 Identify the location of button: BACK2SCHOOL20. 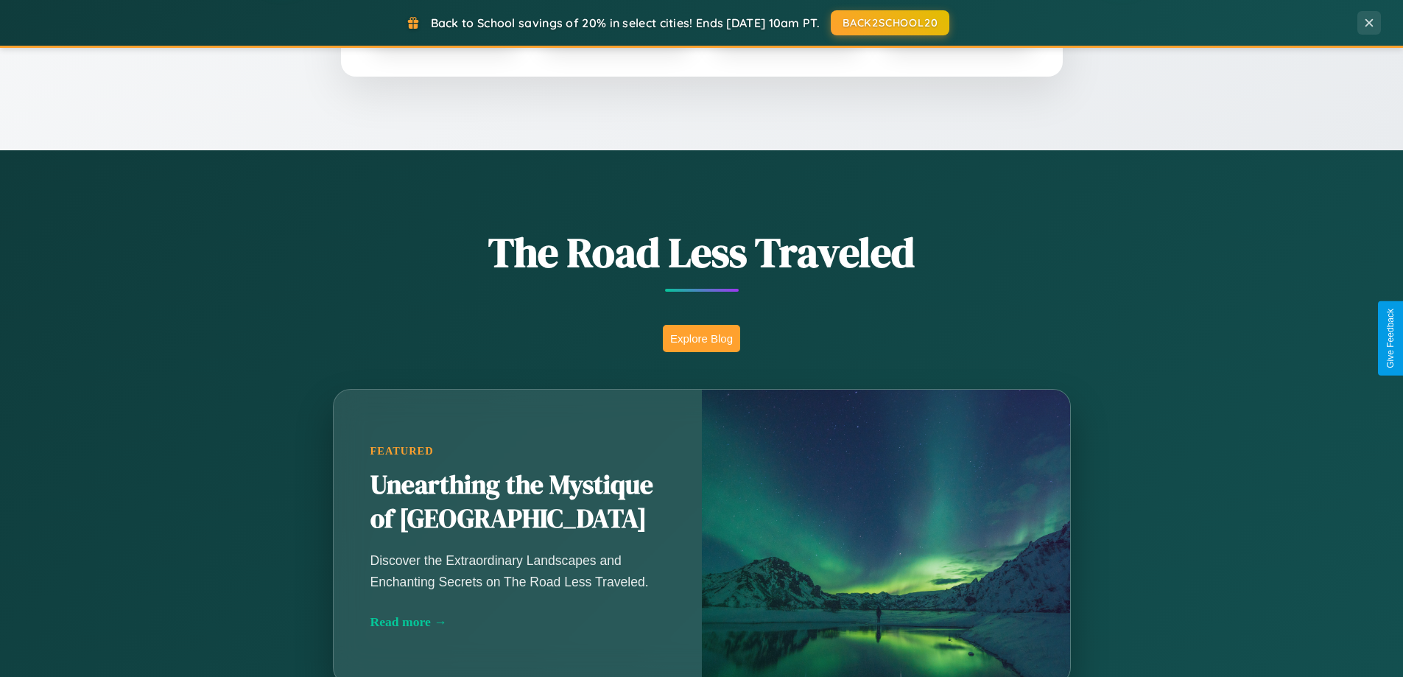
(890, 23).